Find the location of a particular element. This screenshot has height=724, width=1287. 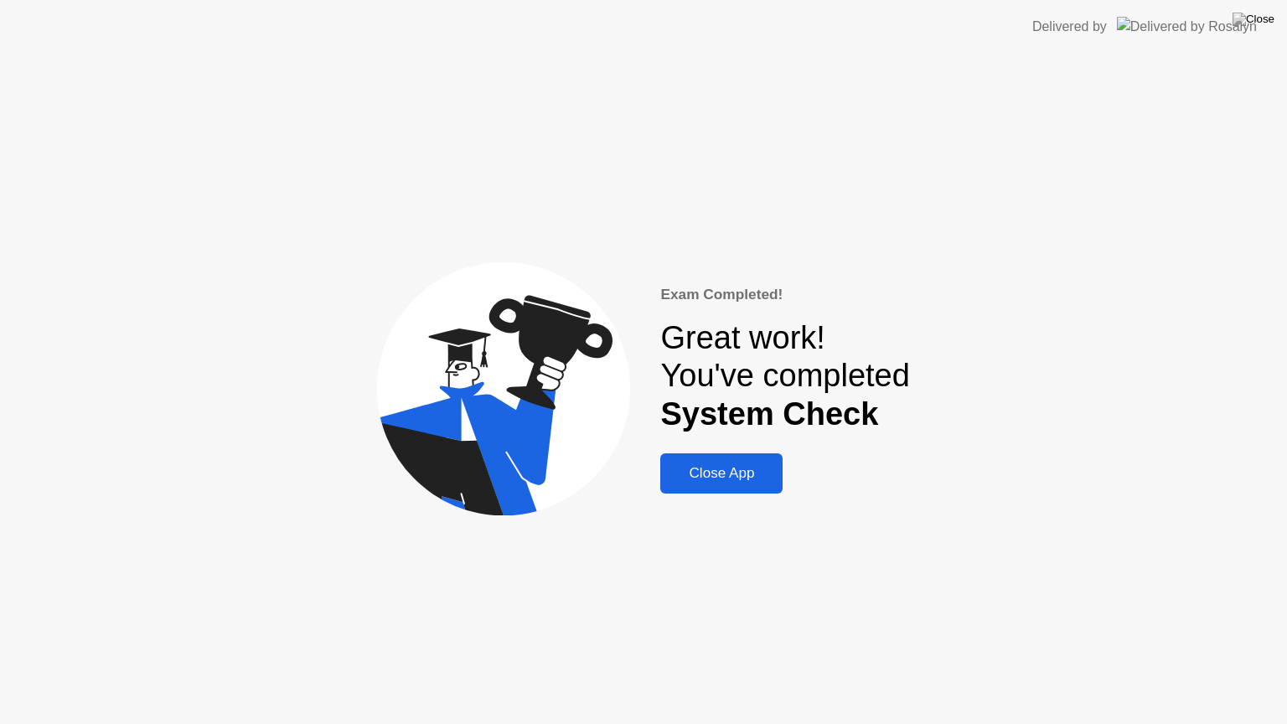

b: System Check is located at coordinates (769, 414).